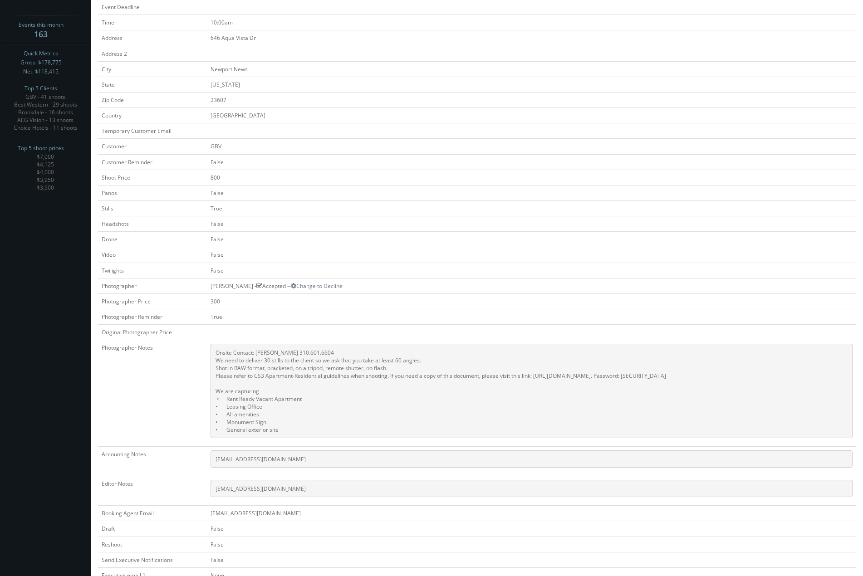  Describe the element at coordinates (41, 88) in the screenshot. I see `span: Top 5 Clients` at that location.